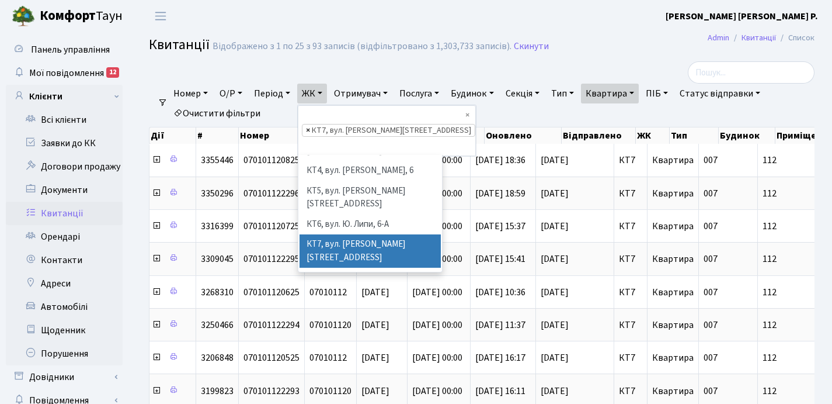 The width and height of the screenshot is (832, 404). I want to click on a: Очистити фільтри, so click(217, 113).